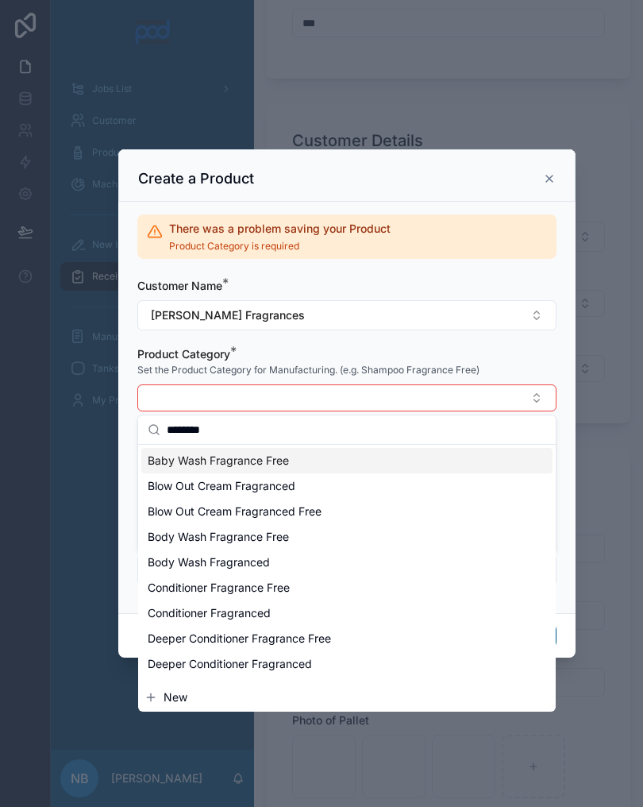  Describe the element at coordinates (229, 664) in the screenshot. I see `span: Deeper Conditioner Fragranced` at that location.